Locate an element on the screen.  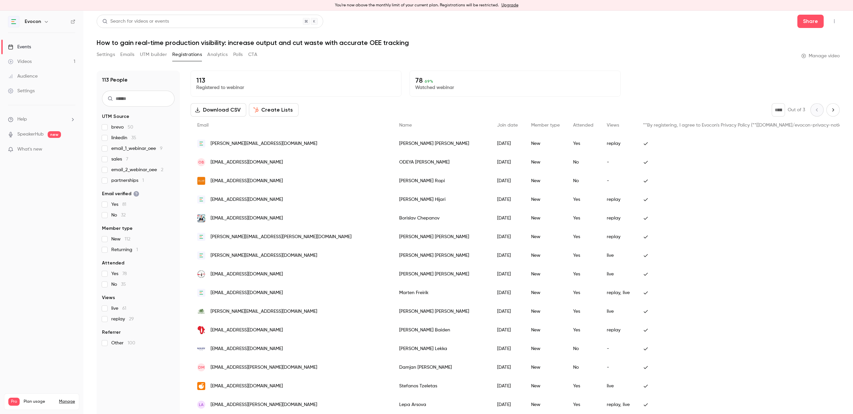
button: Share is located at coordinates (811, 21).